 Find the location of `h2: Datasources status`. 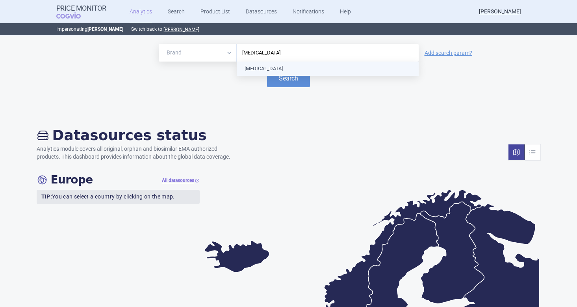

h2: Datasources status is located at coordinates (138, 135).